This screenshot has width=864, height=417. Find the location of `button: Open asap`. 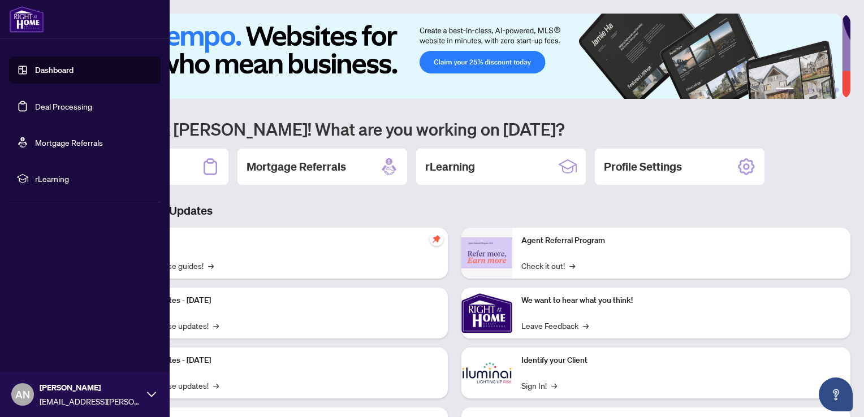

button: Open asap is located at coordinates (836, 395).